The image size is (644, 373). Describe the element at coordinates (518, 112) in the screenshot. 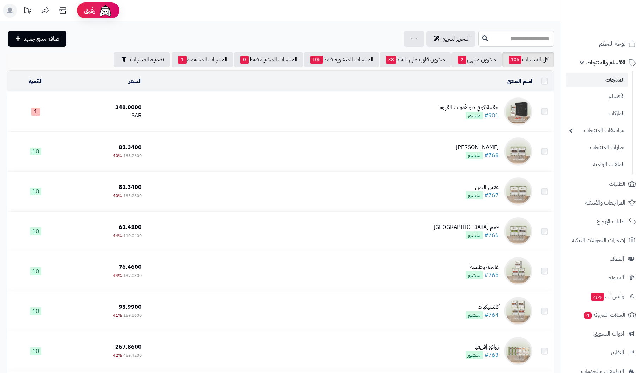

I see `img: حقيبة كوفي ديو لأدوات القهوة` at that location.